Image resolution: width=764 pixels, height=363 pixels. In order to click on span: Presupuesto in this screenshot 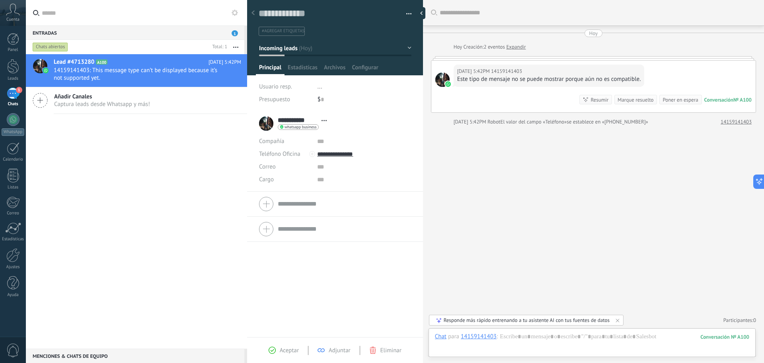, I will do `click(275, 99)`.